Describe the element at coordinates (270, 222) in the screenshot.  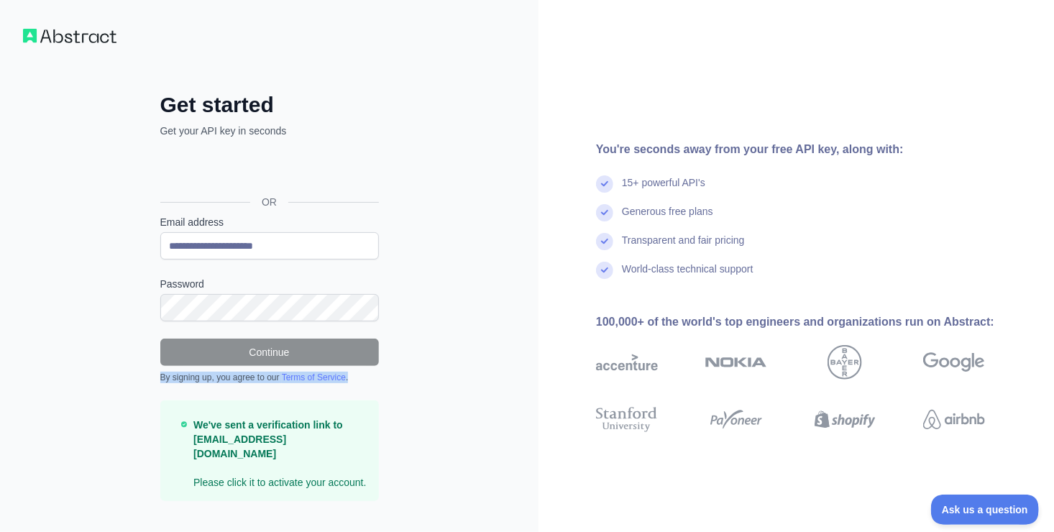
I see `label: Email address` at that location.